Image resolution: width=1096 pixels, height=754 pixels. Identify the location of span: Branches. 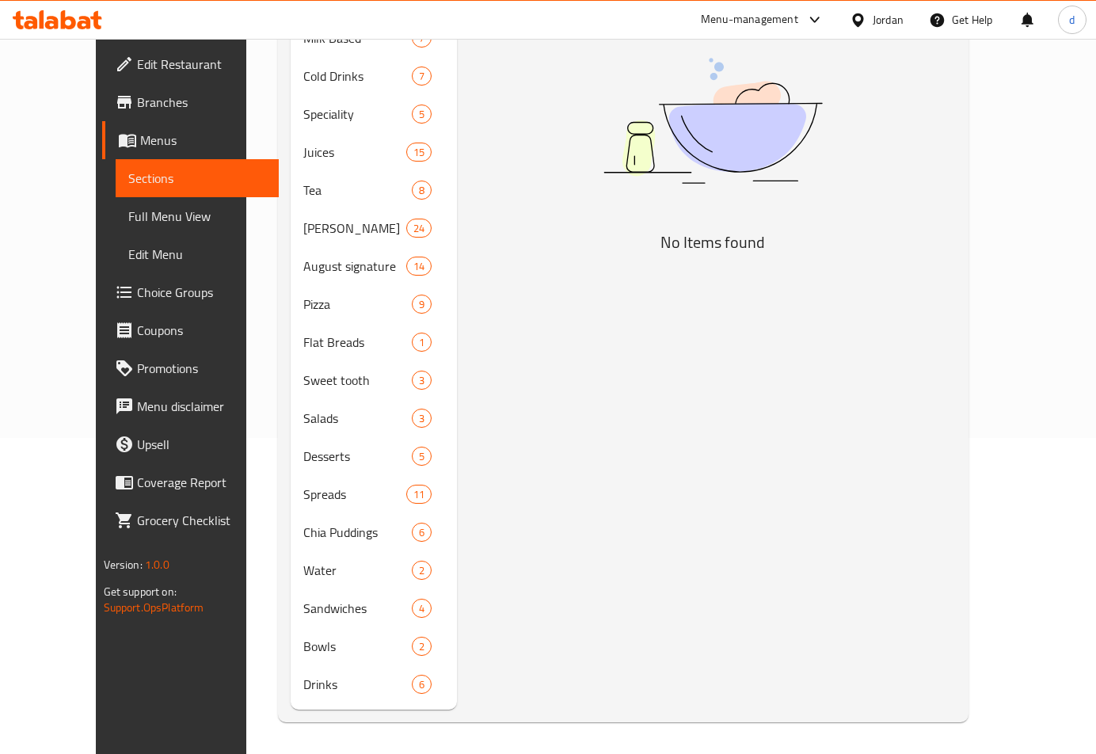
(201, 102).